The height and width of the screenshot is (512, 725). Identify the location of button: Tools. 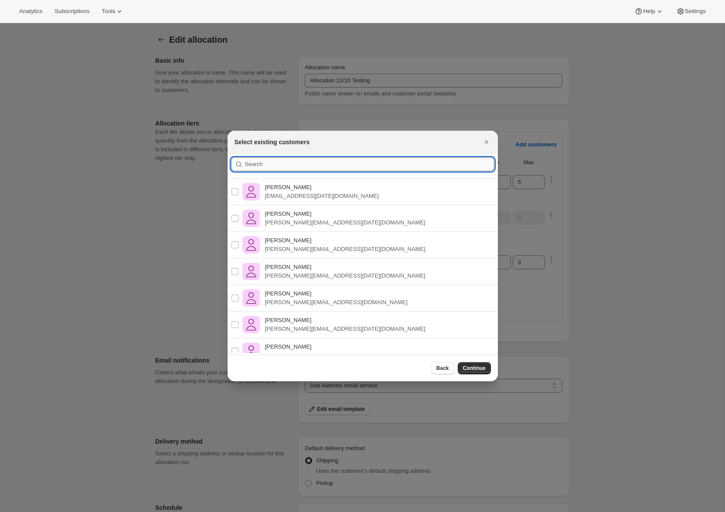
(112, 11).